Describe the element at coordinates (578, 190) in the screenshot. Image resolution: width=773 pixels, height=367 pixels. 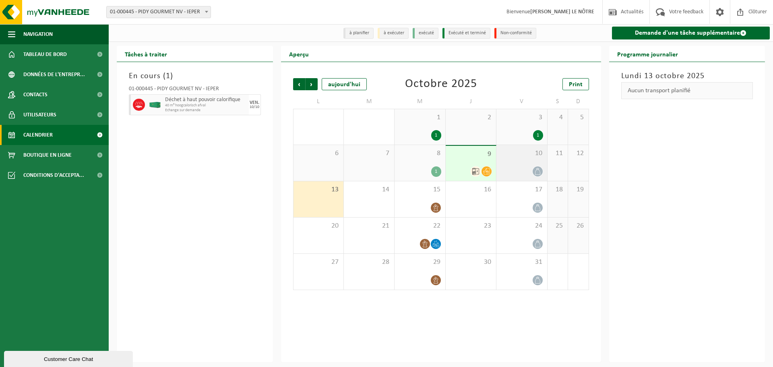
I see `span: 19` at that location.